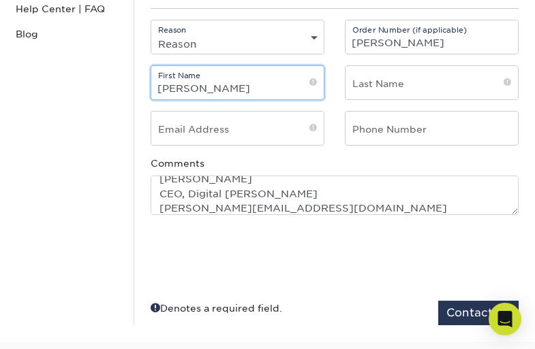  I want to click on label: Comments, so click(177, 164).